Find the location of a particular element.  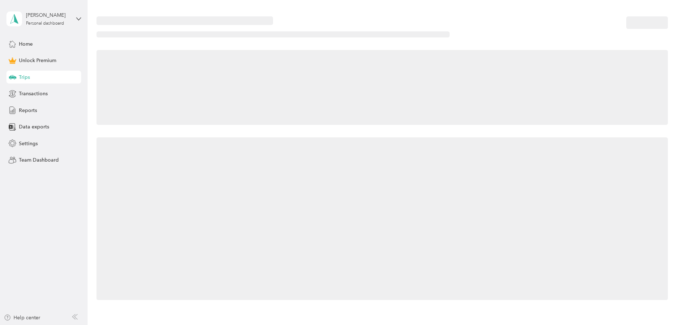

span: Unlock Premium is located at coordinates (37, 60).